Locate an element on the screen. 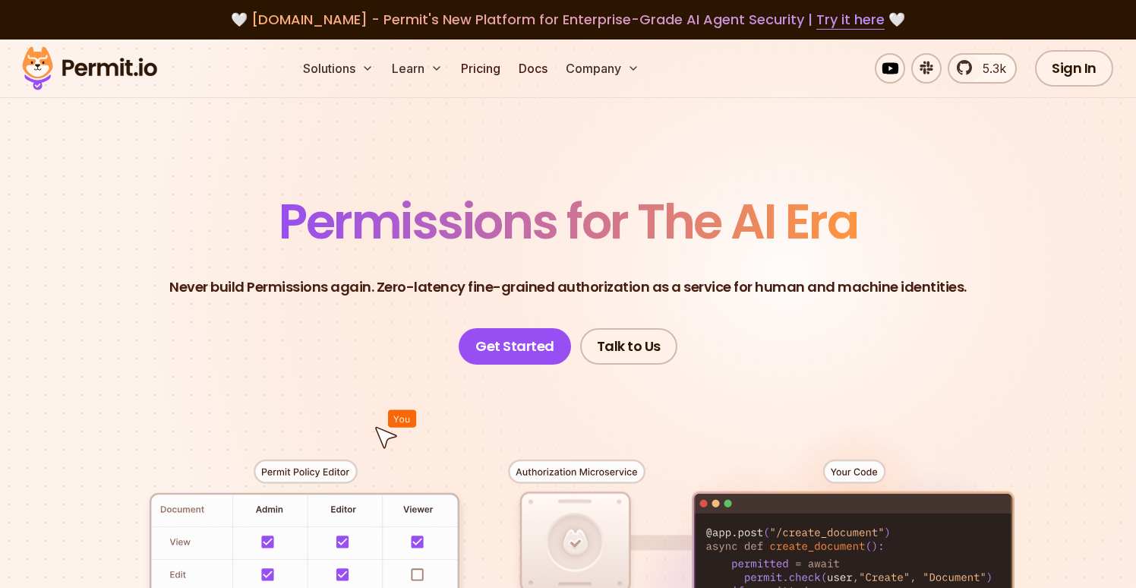 The image size is (1136, 588). span: Permissions for The AI Era is located at coordinates (568, 221).